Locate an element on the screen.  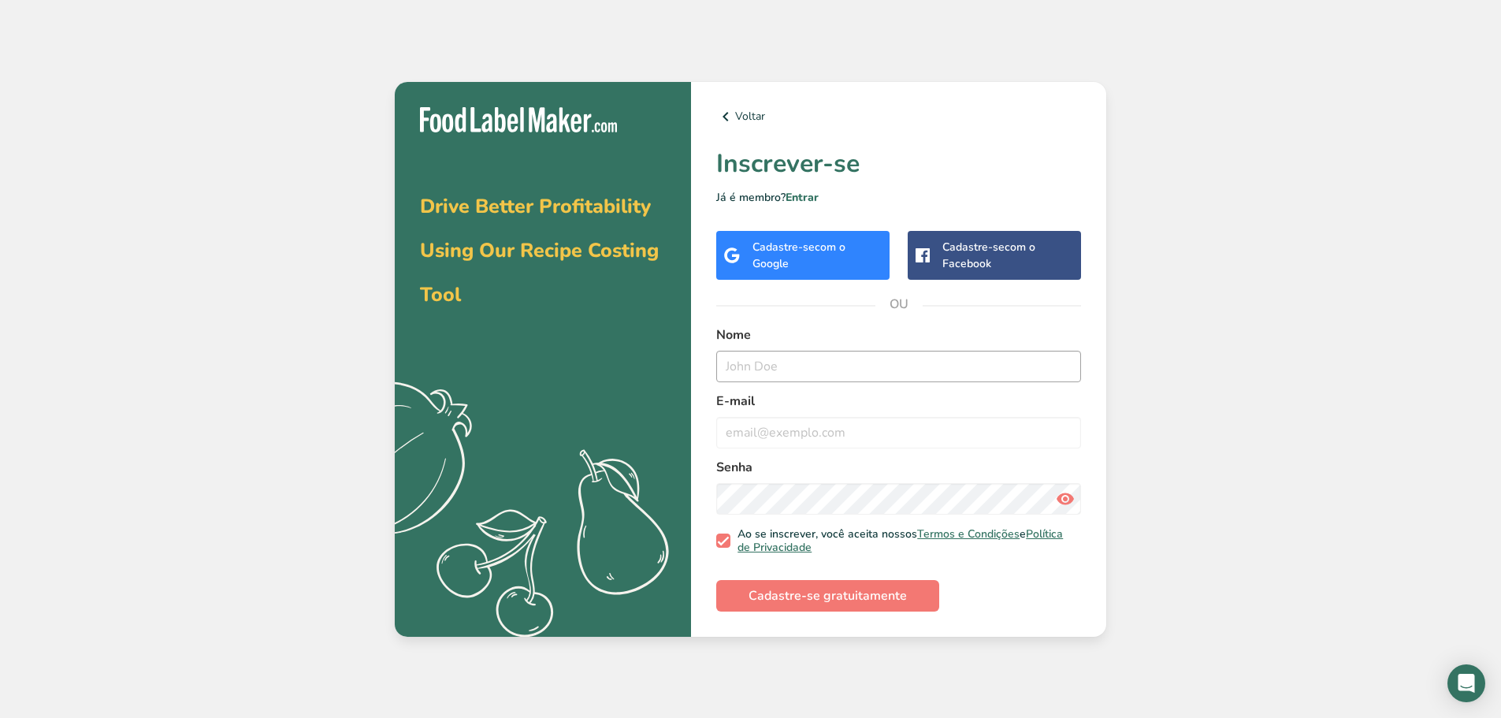
font: E-mail is located at coordinates (735, 401).